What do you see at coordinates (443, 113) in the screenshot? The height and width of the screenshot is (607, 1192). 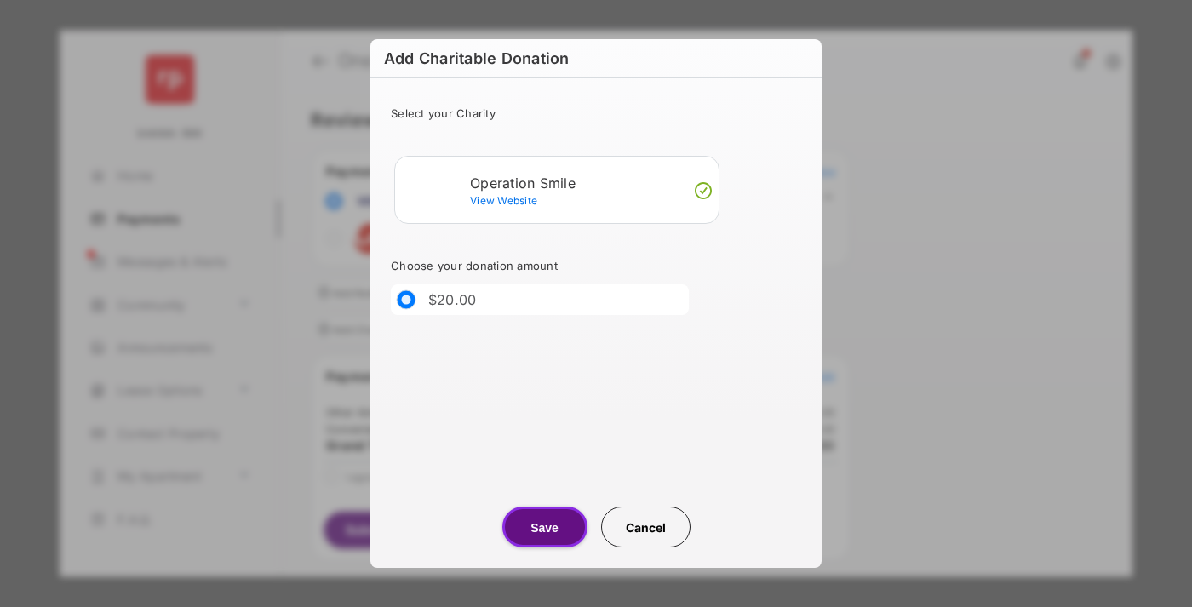 I see `span: Select your Charity` at bounding box center [443, 113].